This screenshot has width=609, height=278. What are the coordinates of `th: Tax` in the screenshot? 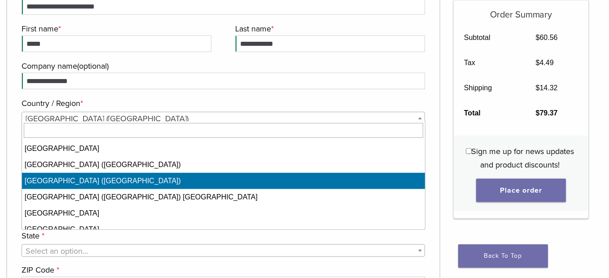 It's located at (489, 63).